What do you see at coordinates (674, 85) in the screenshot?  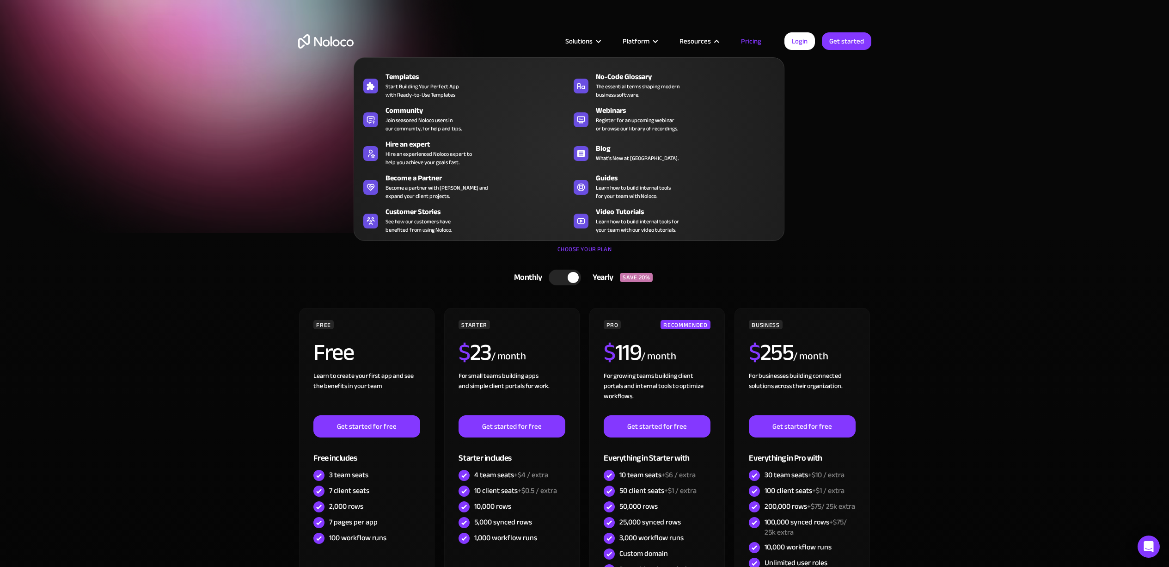 I see `a: No-Code GlossaryThe essential terms shaping modernbusiness software.` at bounding box center [674, 85].